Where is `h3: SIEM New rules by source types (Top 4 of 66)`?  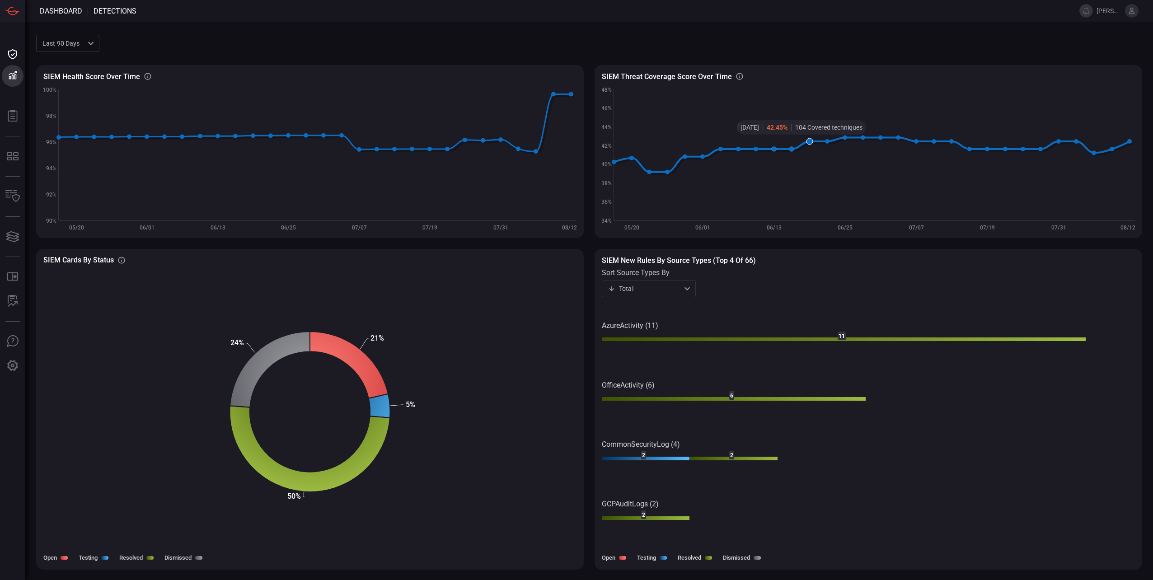 h3: SIEM New rules by source types (Top 4 of 66) is located at coordinates (868, 260).